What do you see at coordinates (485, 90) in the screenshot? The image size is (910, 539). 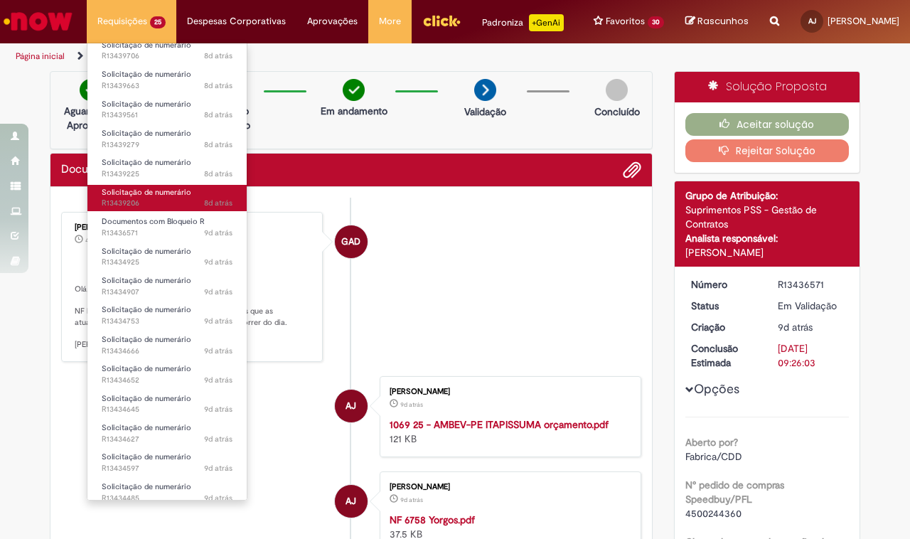 I see `img: arrow-next.png` at bounding box center [485, 90].